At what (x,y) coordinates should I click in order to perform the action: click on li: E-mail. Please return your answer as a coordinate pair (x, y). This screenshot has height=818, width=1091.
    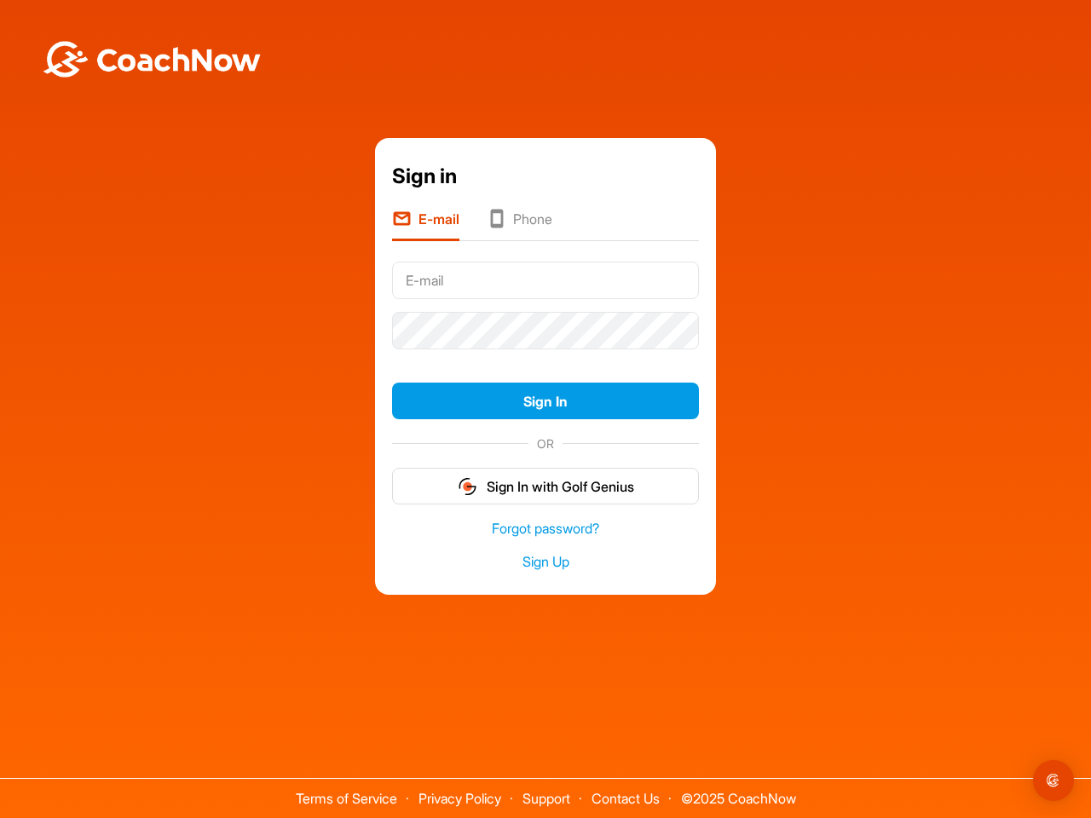
    Looking at the image, I should click on (425, 225).